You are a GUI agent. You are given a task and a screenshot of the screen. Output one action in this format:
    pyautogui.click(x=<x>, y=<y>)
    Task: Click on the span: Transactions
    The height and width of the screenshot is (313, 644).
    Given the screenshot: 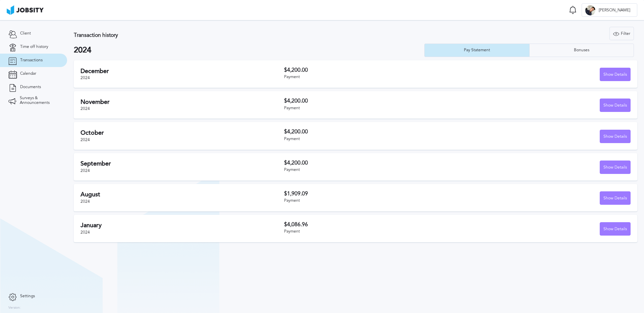 What is the action you would take?
    pyautogui.click(x=31, y=60)
    